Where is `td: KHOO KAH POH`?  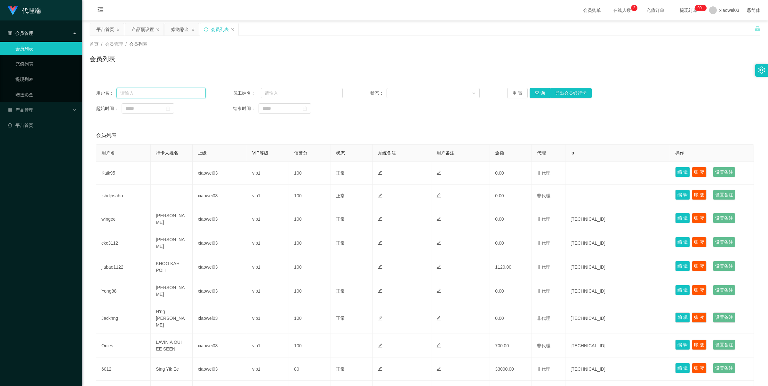
td: KHOO KAH POH is located at coordinates (171, 267).